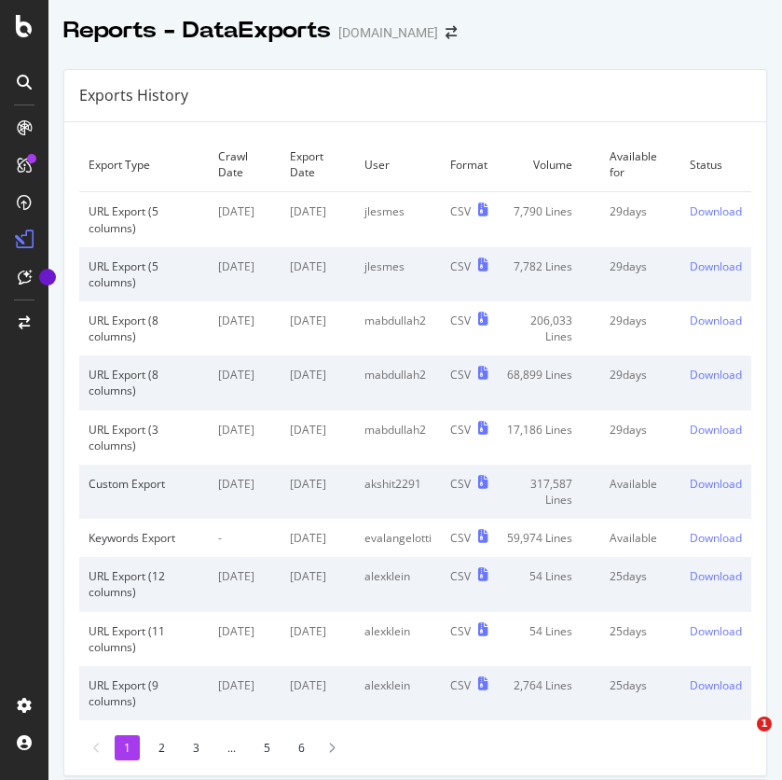 The width and height of the screenshot is (782, 780). I want to click on td: Crawl Date, so click(244, 164).